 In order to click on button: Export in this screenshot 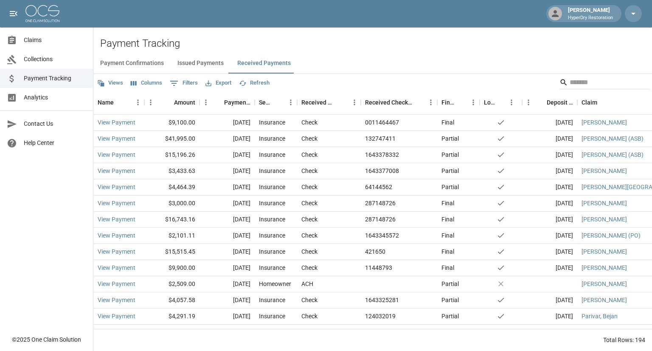, I will do `click(218, 83)`.